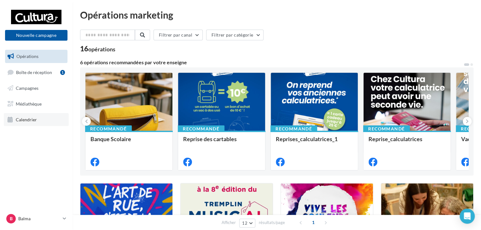  What do you see at coordinates (36, 72) in the screenshot?
I see `a: Boîte de réception1` at bounding box center [36, 72].